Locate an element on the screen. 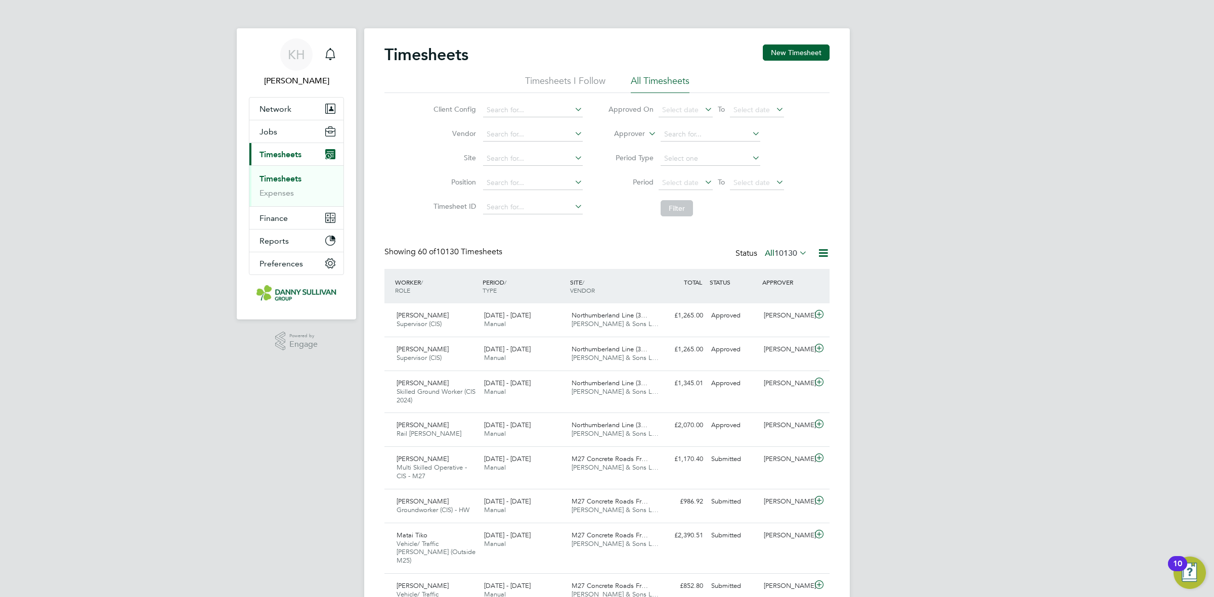  div: PERIOD is located at coordinates (523, 286).